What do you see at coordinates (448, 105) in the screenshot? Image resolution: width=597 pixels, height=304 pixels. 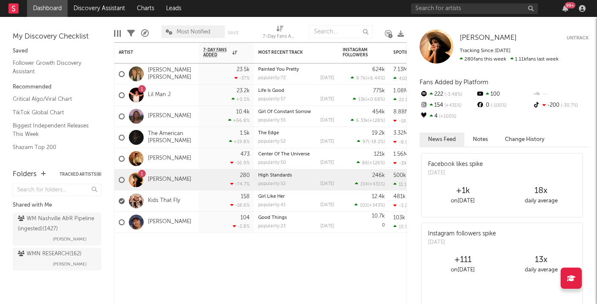 I see `div: 154` at bounding box center [448, 105].